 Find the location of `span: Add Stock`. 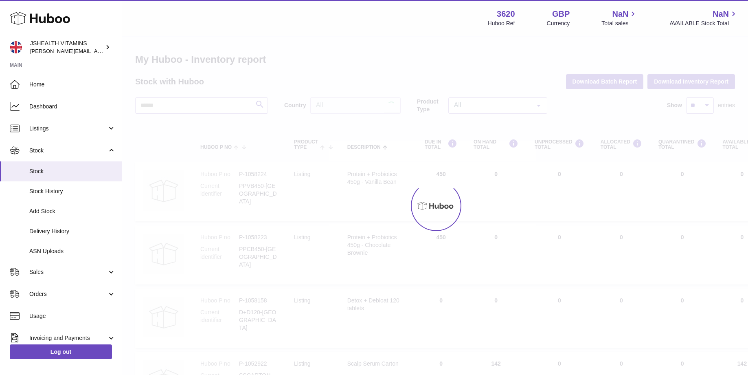

span: Add Stock is located at coordinates (72, 211).